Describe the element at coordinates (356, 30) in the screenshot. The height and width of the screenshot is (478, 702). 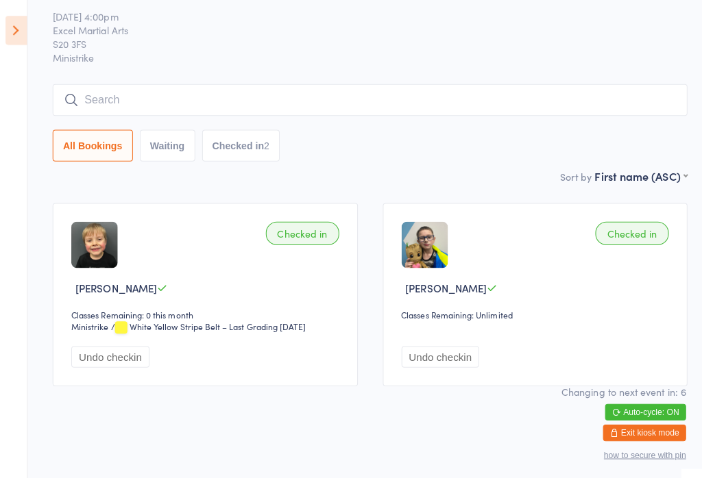
I see `span: Excel Martial Arts` at that location.